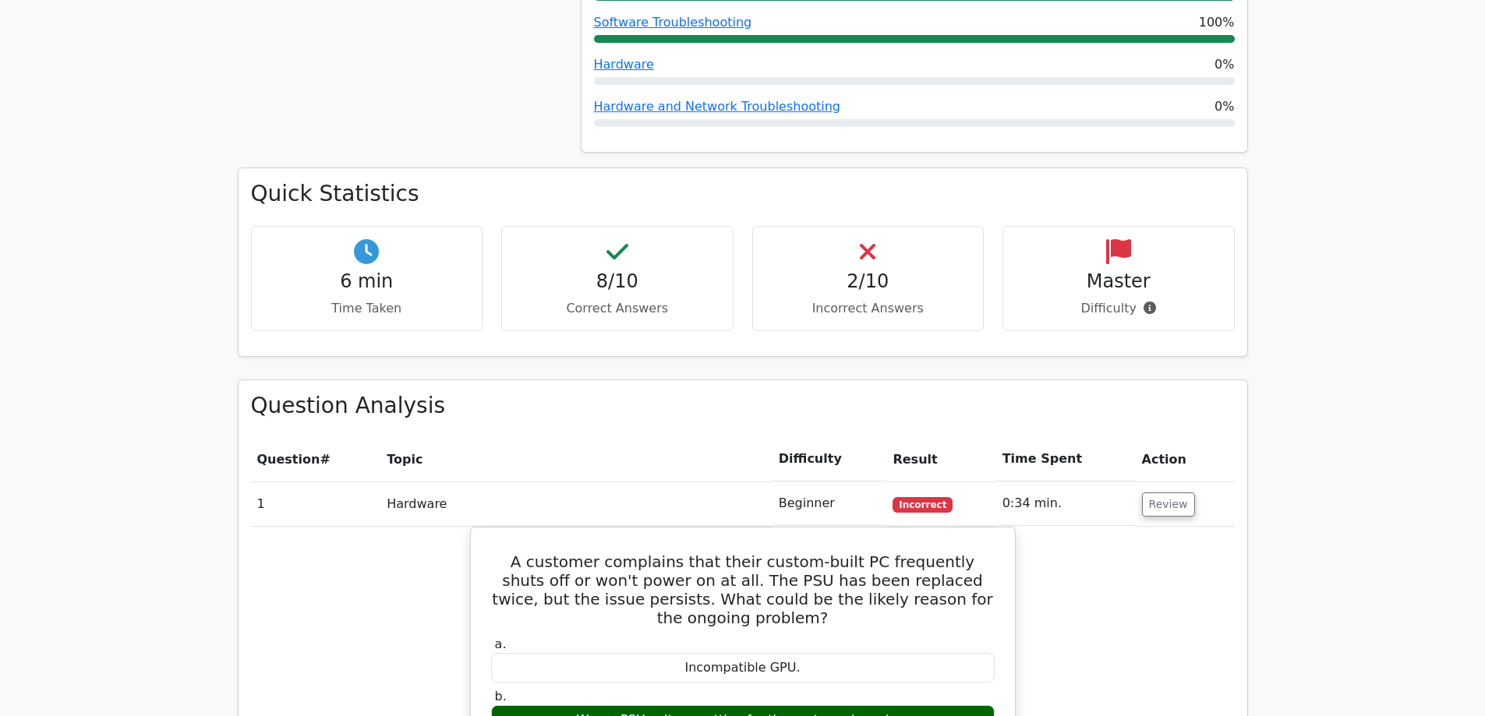  I want to click on h5: A customer complains that their custom-built PC frequently shuts off or won't power on at all. Th..., so click(743, 590).